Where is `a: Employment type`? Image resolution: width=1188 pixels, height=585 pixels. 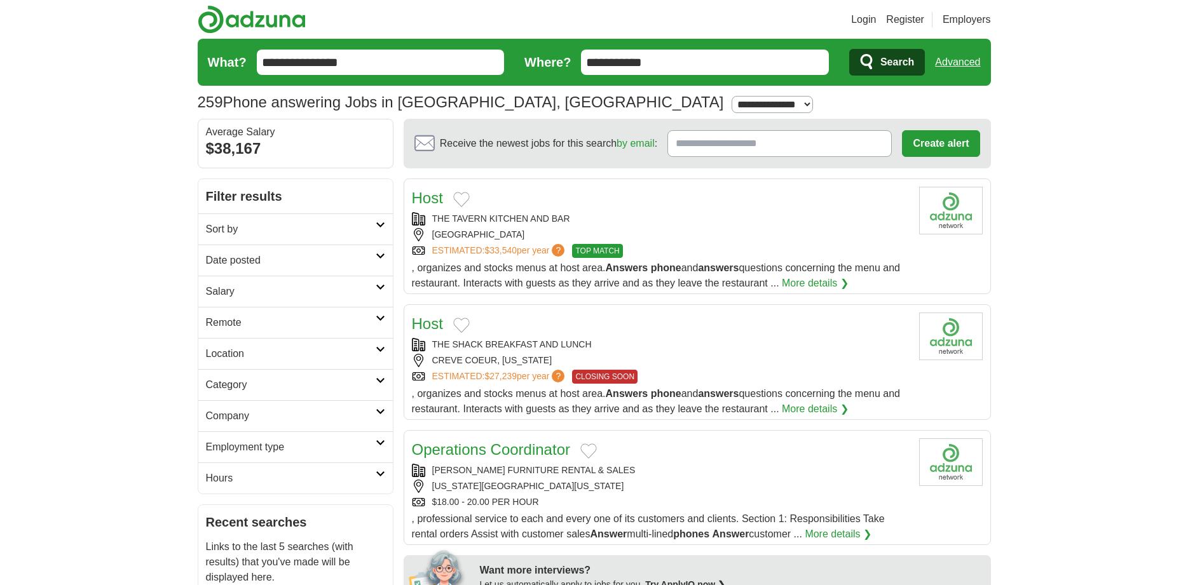
a: Employment type is located at coordinates (295, 447).